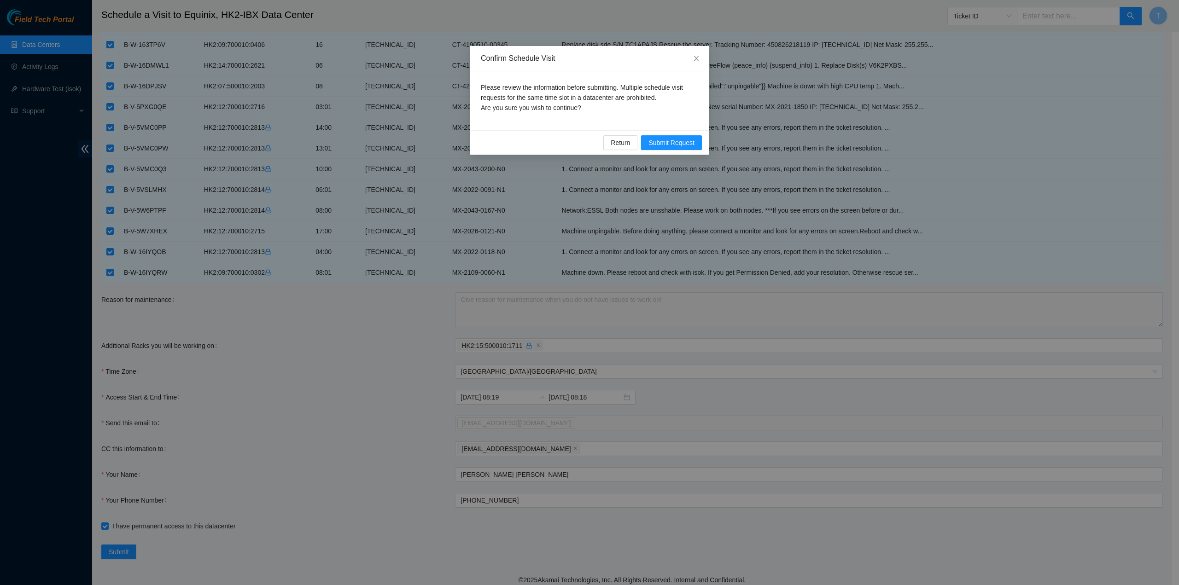 The image size is (1179, 585). What do you see at coordinates (589, 58) in the screenshot?
I see `div: Confirm Schedule Visit` at bounding box center [589, 58].